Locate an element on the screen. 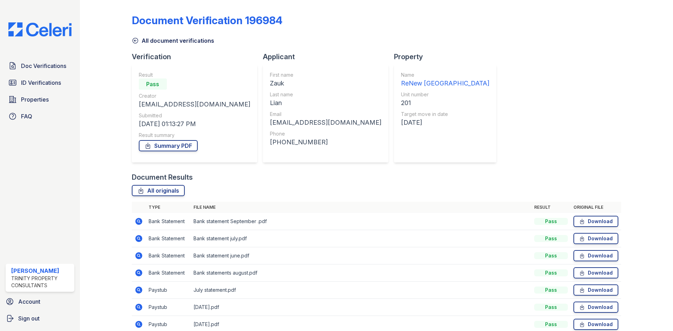 The image size is (673, 331). button: Sign out is located at coordinates (40, 319).